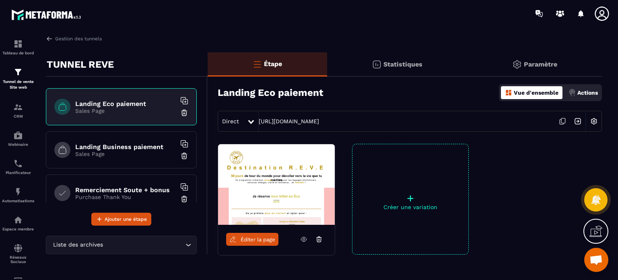 The width and height of the screenshot is (618, 280). I want to click on a: formationformationTableau de bord, so click(18, 47).